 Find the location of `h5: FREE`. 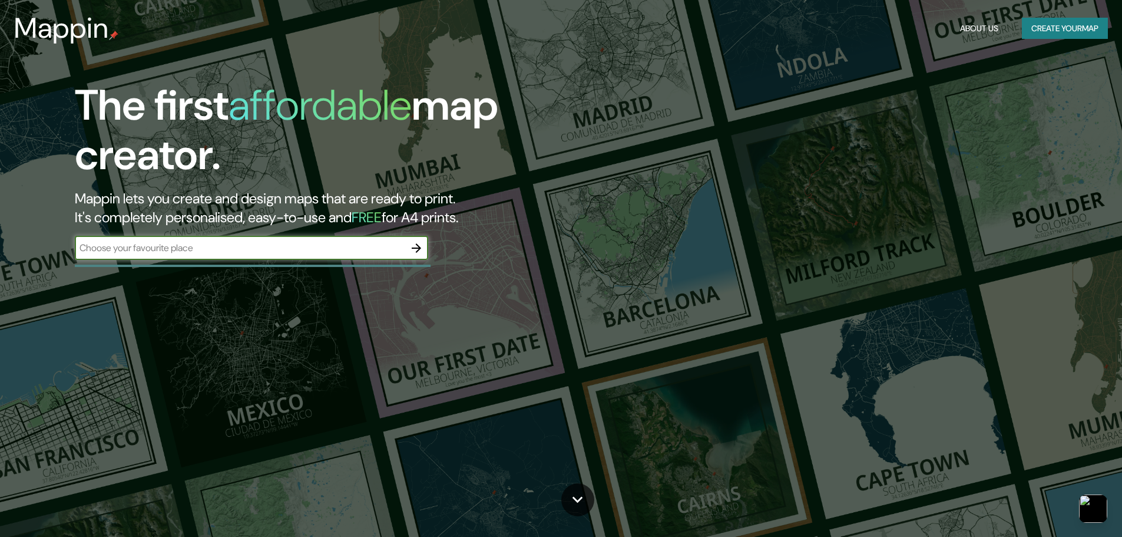

h5: FREE is located at coordinates (366, 217).